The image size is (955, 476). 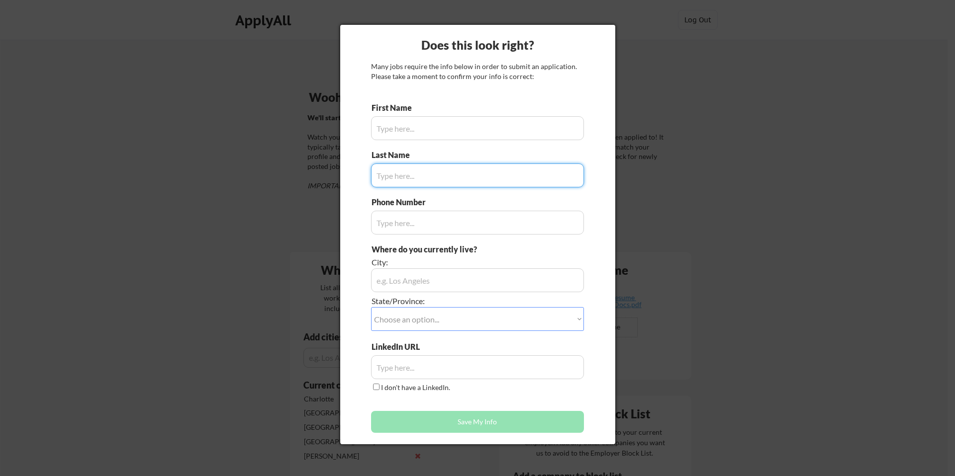 What do you see at coordinates (415, 387) in the screenshot?
I see `label: I don't have a LinkedIn.` at bounding box center [415, 387].